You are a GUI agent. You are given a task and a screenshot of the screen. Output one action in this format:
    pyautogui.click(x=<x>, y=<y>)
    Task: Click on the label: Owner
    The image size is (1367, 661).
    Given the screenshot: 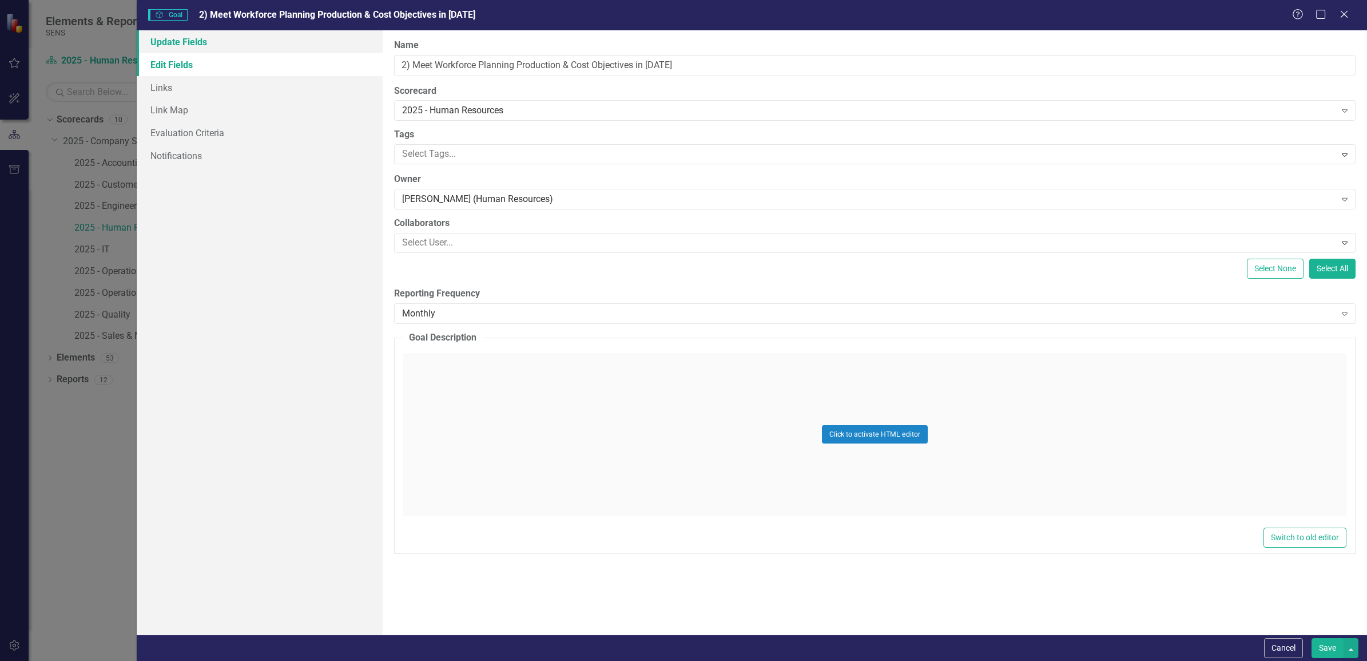 What is the action you would take?
    pyautogui.click(x=875, y=179)
    